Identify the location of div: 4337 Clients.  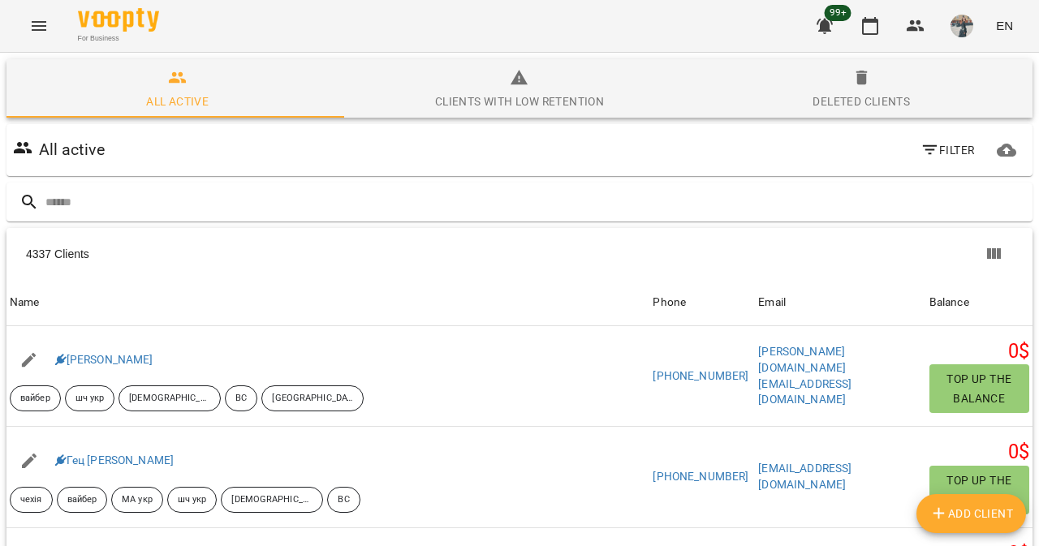
(278, 254).